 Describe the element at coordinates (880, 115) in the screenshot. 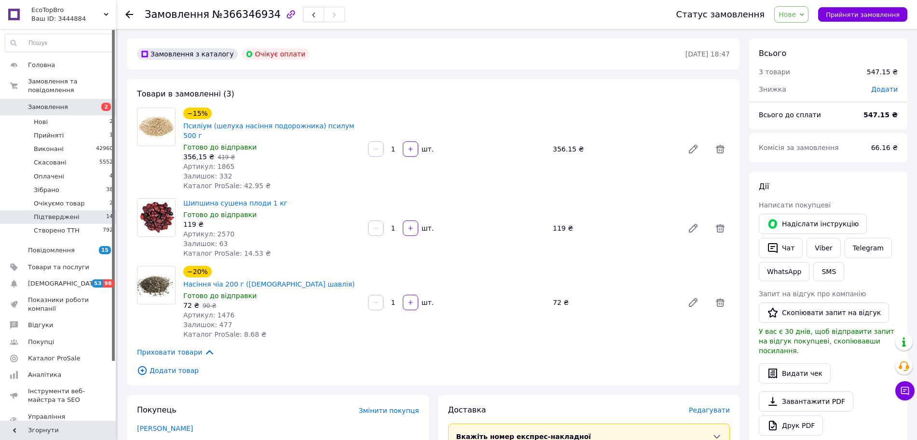

I see `b: 547.15 ₴` at that location.